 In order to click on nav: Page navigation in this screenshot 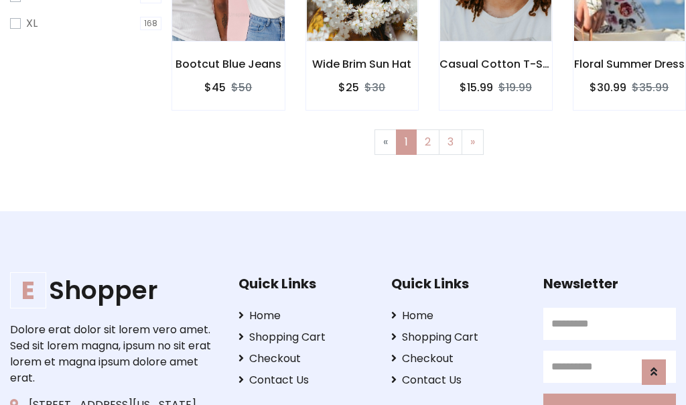, I will do `click(429, 142)`.